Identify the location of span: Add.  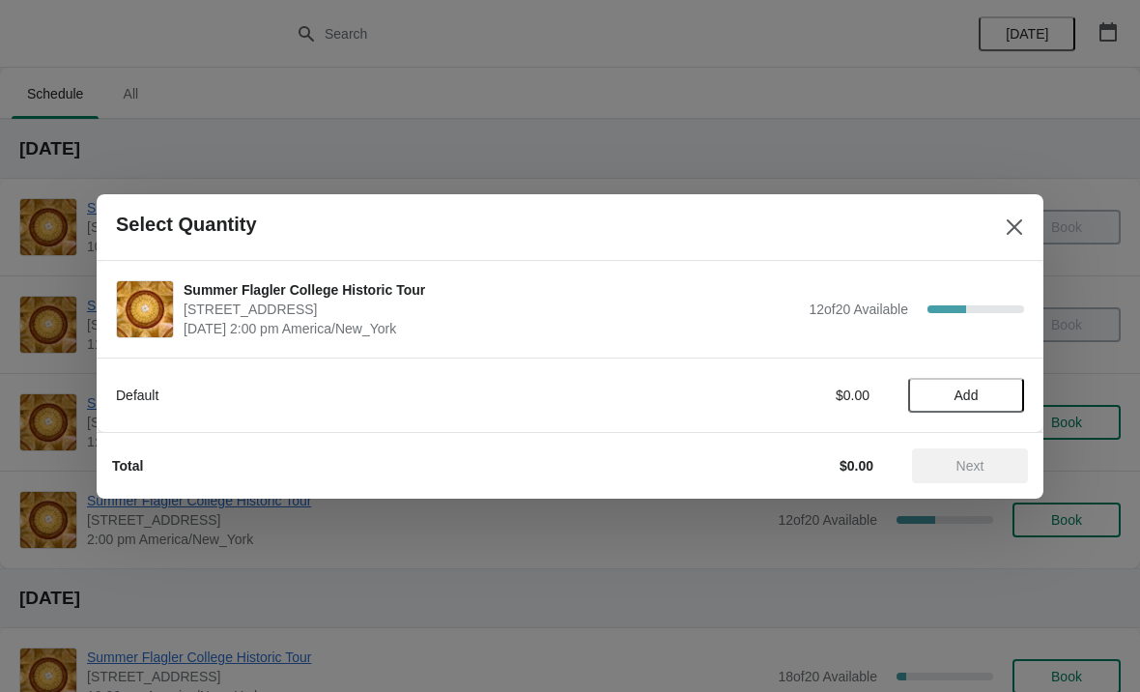
(966, 395).